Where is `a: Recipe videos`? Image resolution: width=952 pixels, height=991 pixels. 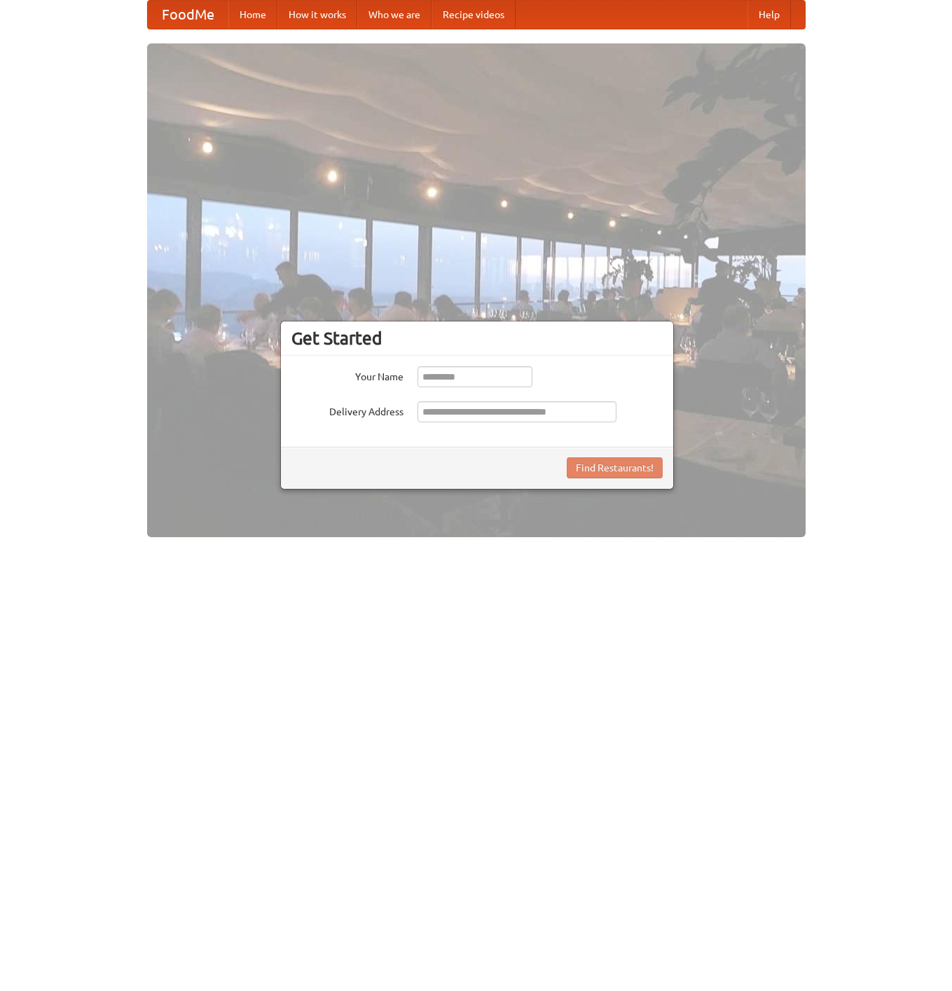 a: Recipe videos is located at coordinates (473, 15).